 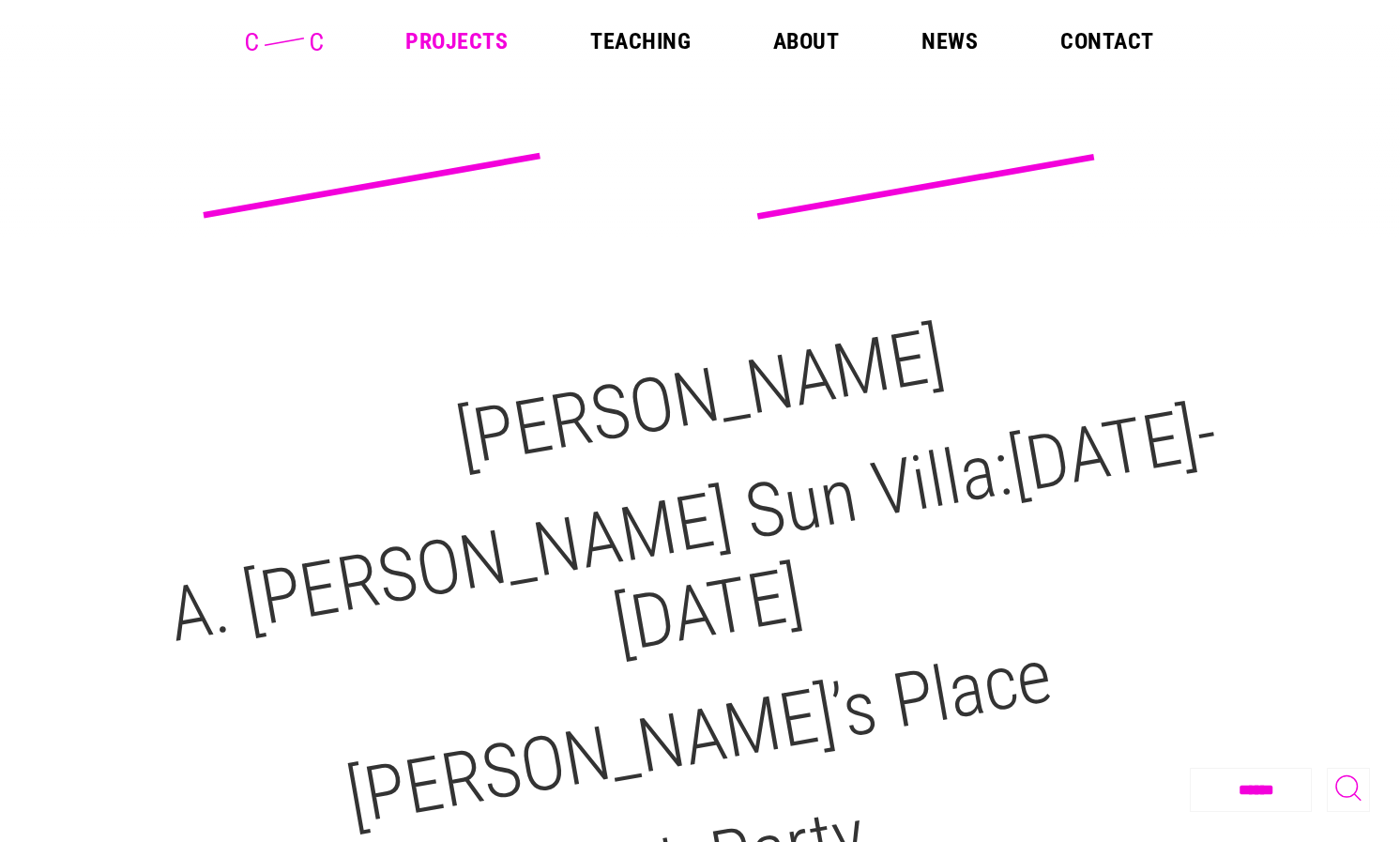 I want to click on a: Contact, so click(x=1106, y=41).